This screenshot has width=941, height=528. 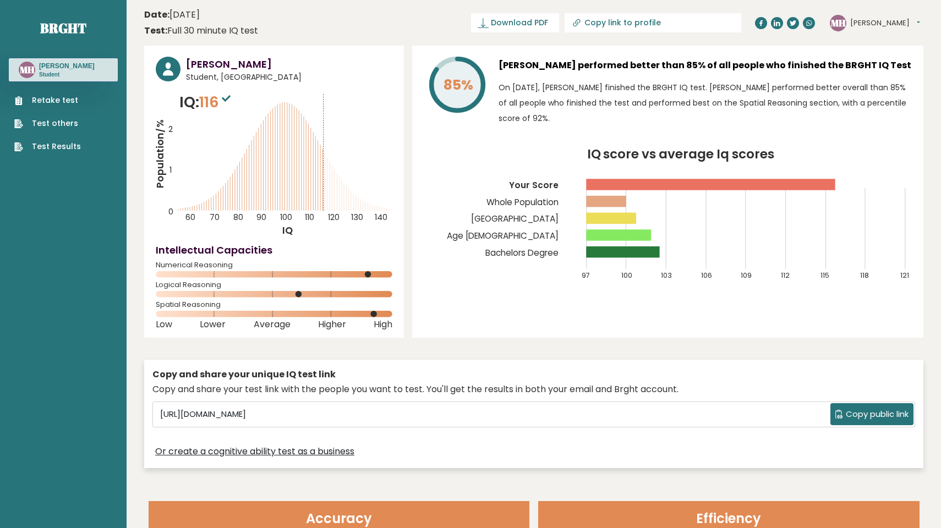 I want to click on p: Student, so click(x=67, y=75).